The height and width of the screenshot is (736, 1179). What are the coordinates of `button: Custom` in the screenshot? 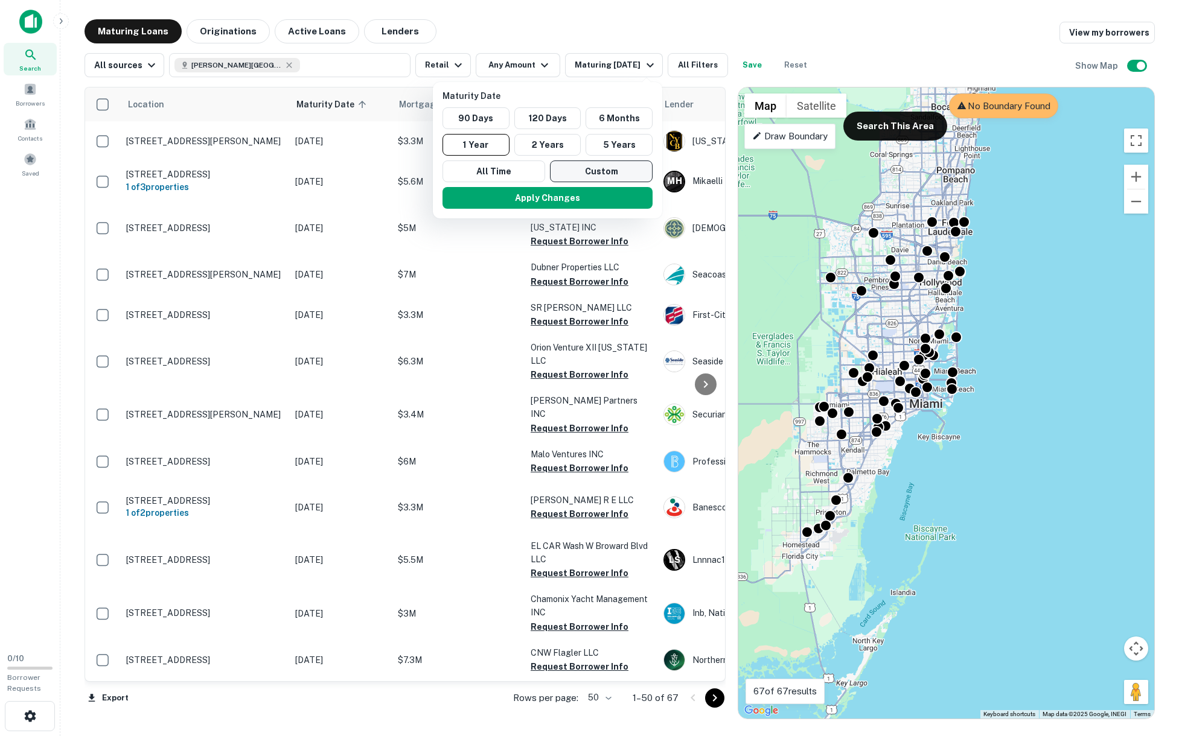 It's located at (601, 171).